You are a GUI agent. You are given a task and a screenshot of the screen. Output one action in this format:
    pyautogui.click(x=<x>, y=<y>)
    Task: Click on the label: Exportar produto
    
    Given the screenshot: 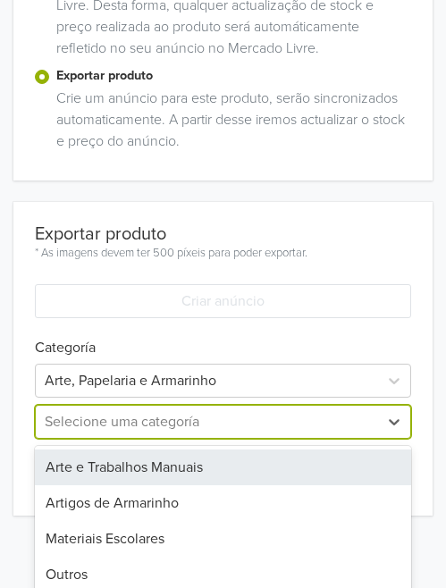 What is the action you would take?
    pyautogui.click(x=233, y=76)
    